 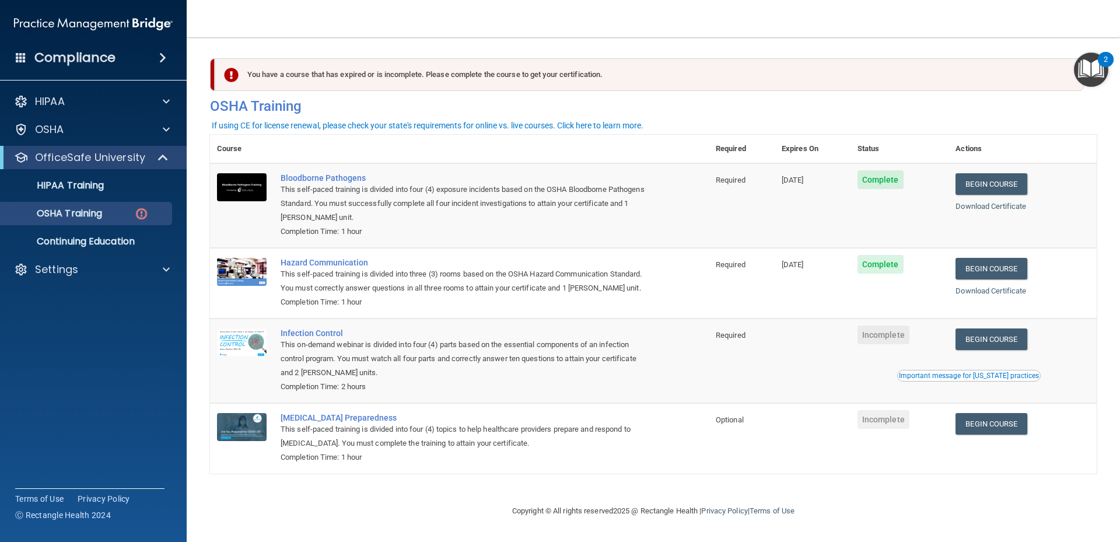 I want to click on button: If using CE for license renewal, please check your state's requirements for online vs. live cours..., so click(x=427, y=125).